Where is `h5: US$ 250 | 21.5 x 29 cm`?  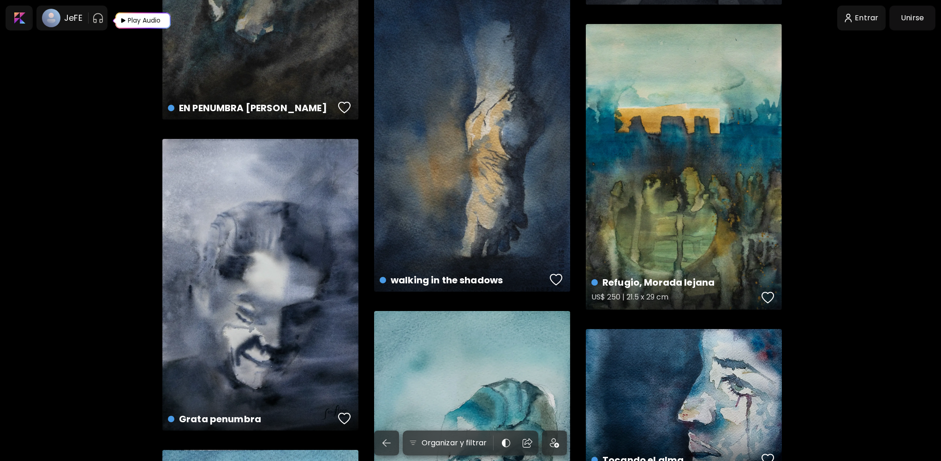 h5: US$ 250 | 21.5 x 29 cm is located at coordinates (675, 298).